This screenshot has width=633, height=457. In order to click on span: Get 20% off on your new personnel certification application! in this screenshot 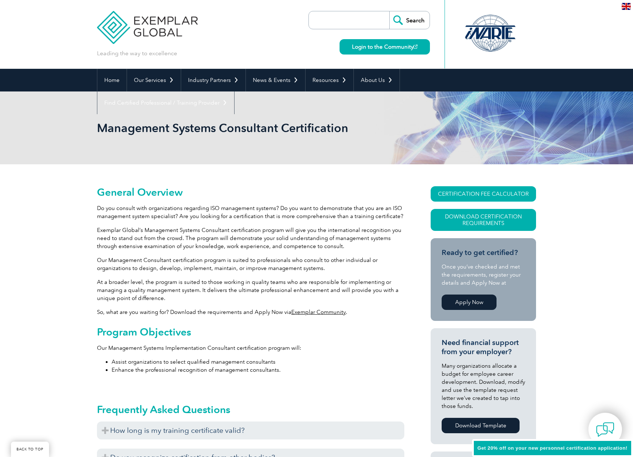, I will do `click(552, 448)`.